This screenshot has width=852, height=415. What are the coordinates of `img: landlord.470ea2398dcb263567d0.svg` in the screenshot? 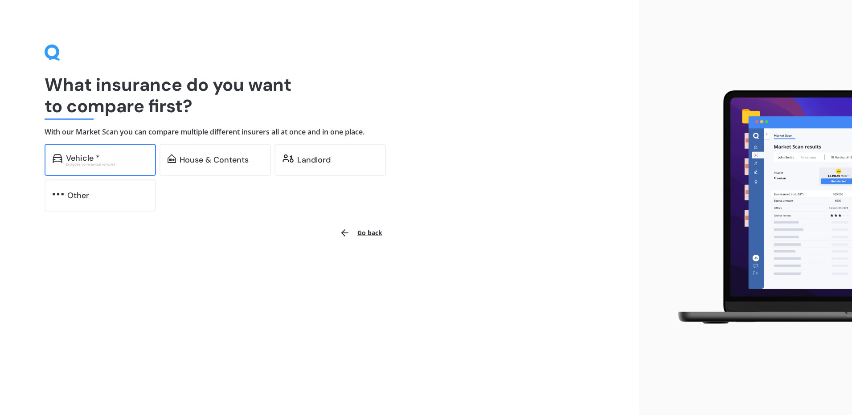 It's located at (288, 159).